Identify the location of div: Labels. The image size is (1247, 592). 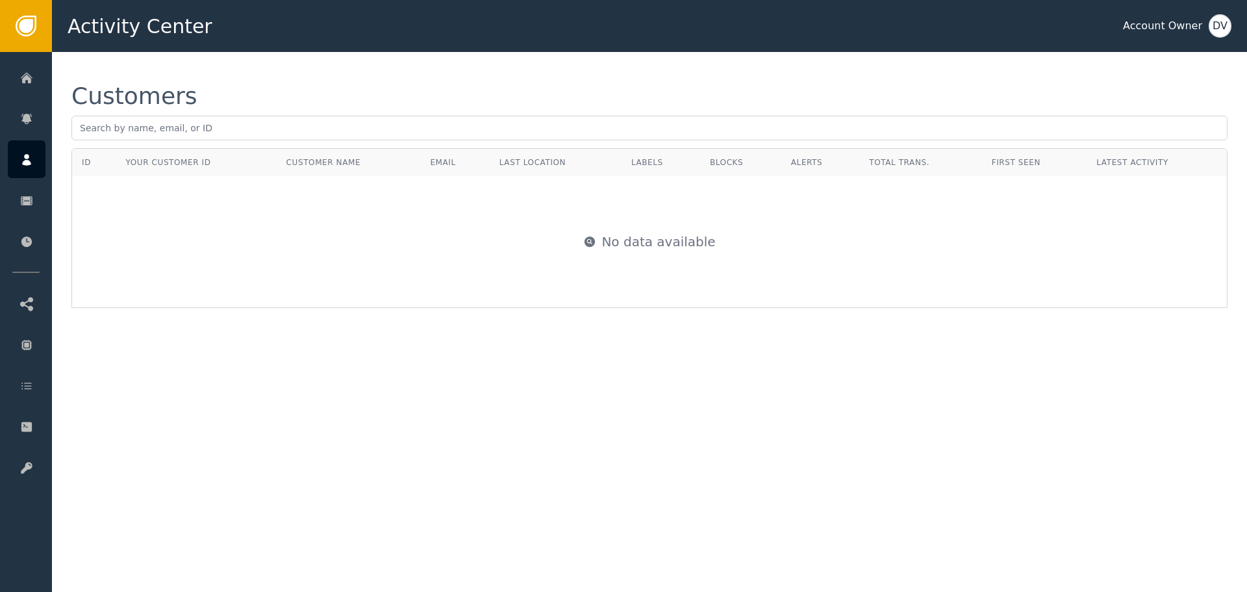
(661, 162).